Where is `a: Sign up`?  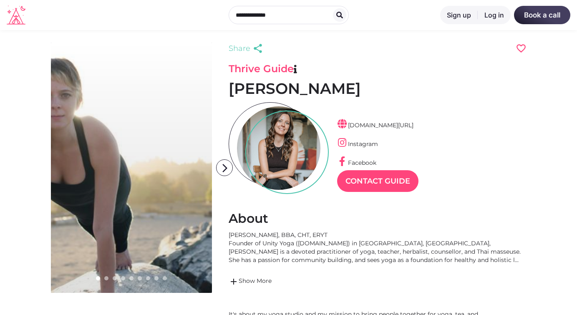 a: Sign up is located at coordinates (459, 15).